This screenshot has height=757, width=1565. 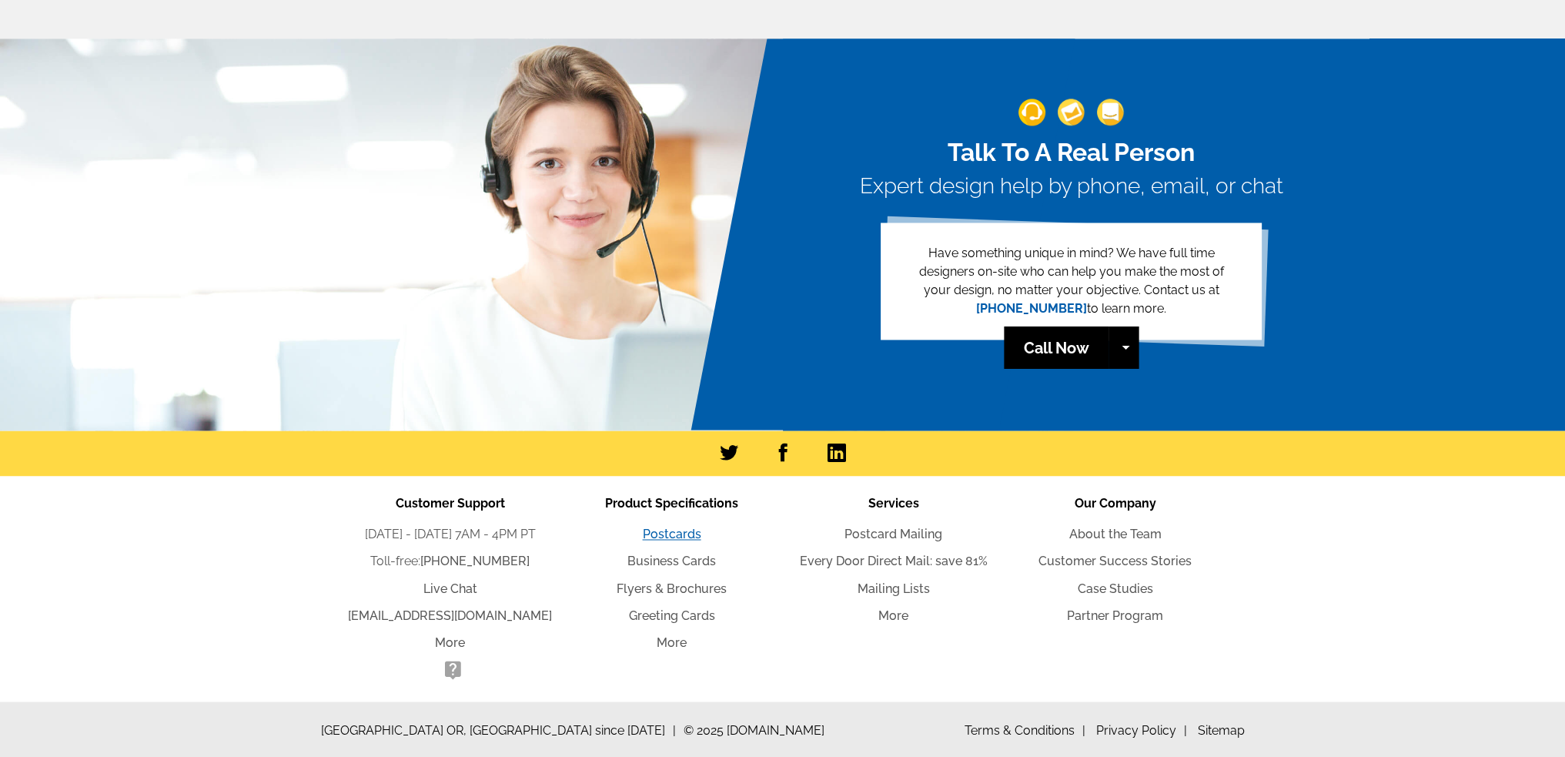 What do you see at coordinates (1031, 112) in the screenshot?
I see `img: support-img-1.png` at bounding box center [1031, 112].